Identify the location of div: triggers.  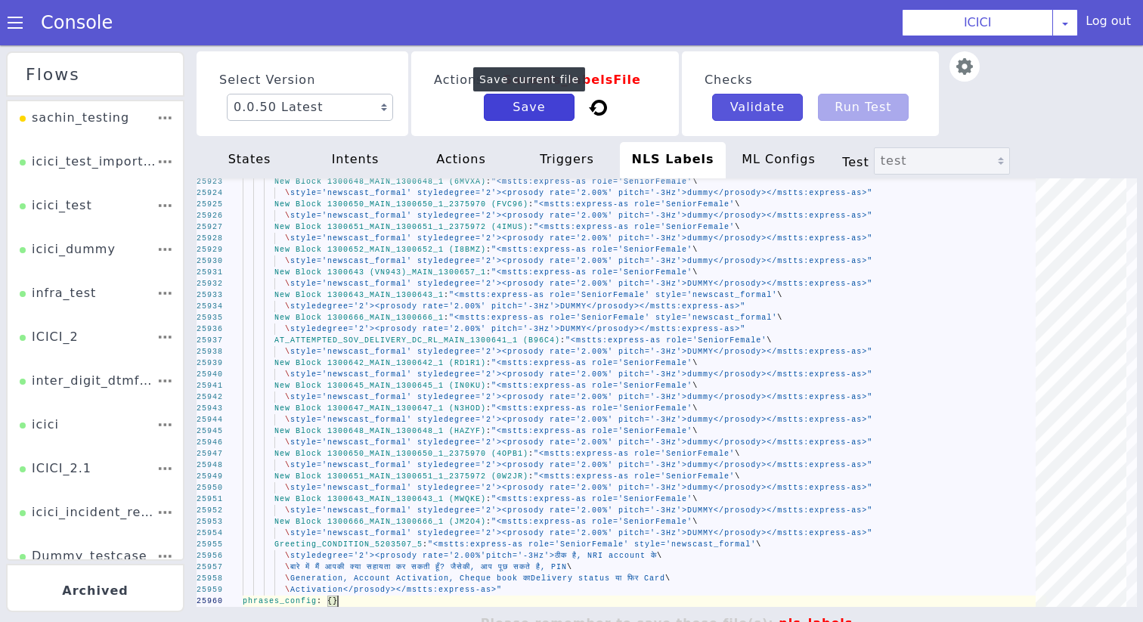
(567, 115).